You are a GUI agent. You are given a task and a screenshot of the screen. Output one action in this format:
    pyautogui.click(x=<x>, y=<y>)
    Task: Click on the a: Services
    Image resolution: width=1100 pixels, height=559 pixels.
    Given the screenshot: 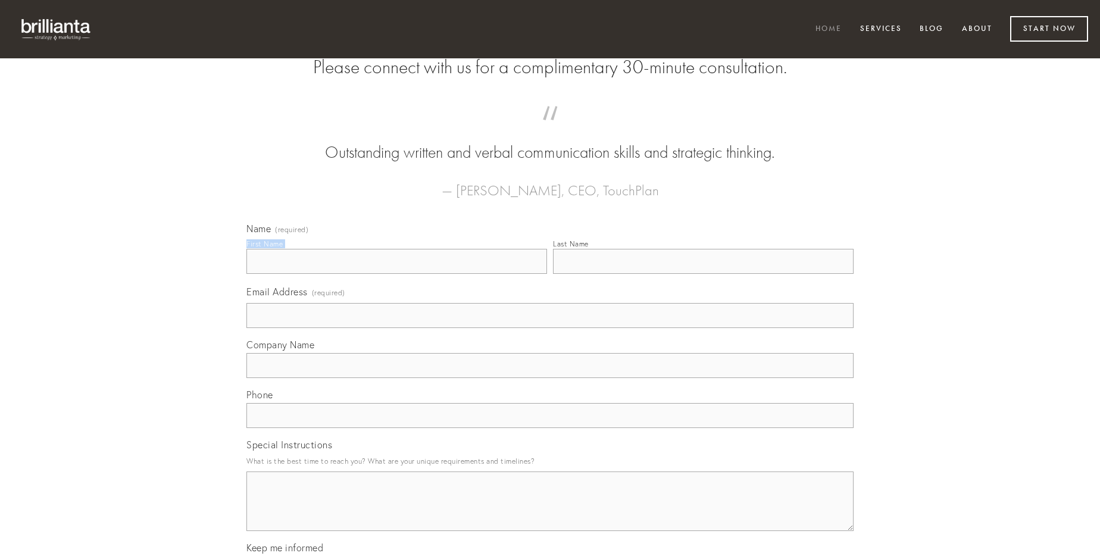 What is the action you would take?
    pyautogui.click(x=881, y=29)
    